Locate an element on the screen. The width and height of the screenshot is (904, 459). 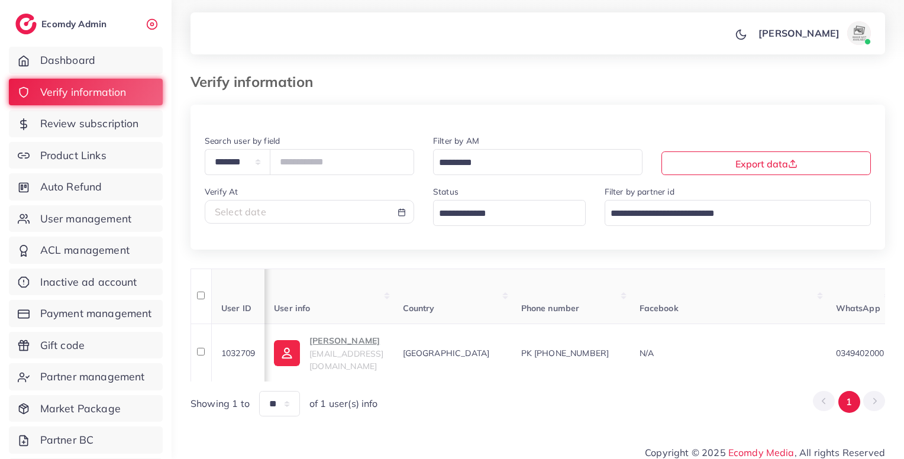
a: Review subscription is located at coordinates (86, 124).